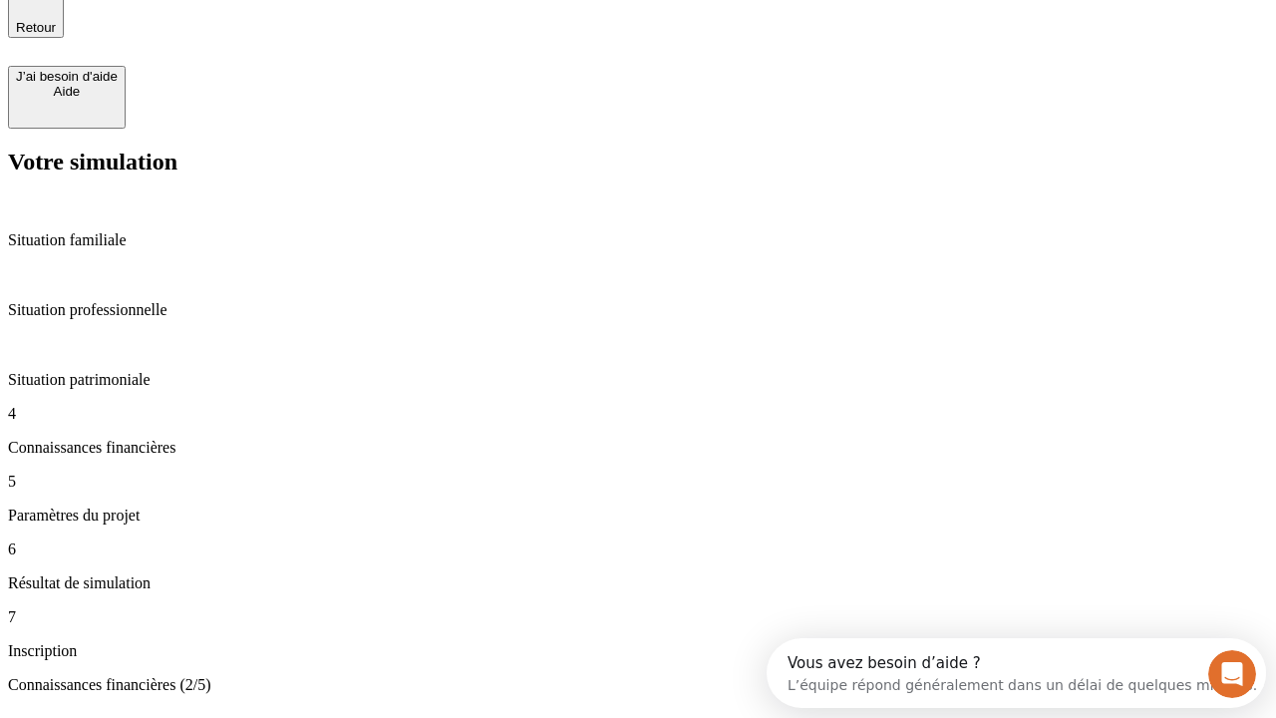  Describe the element at coordinates (638, 651) in the screenshot. I see `p: Inscription` at that location.